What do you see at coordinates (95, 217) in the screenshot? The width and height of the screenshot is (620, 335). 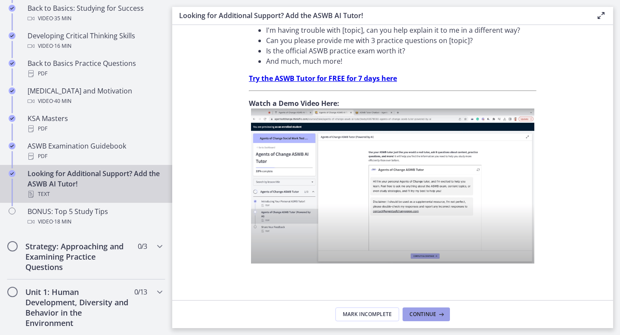 I see `div: BONUS: Top 5 Study Tips` at bounding box center [95, 217].